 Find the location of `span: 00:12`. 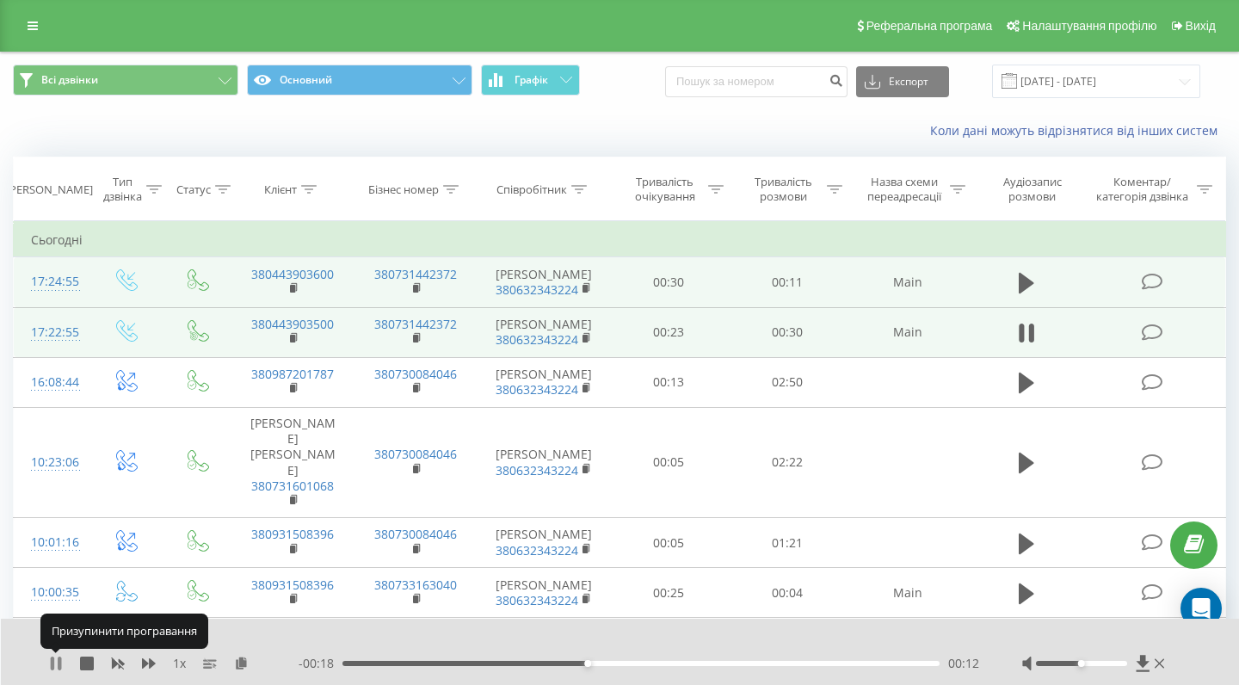

span: 00:12 is located at coordinates (964, 664).